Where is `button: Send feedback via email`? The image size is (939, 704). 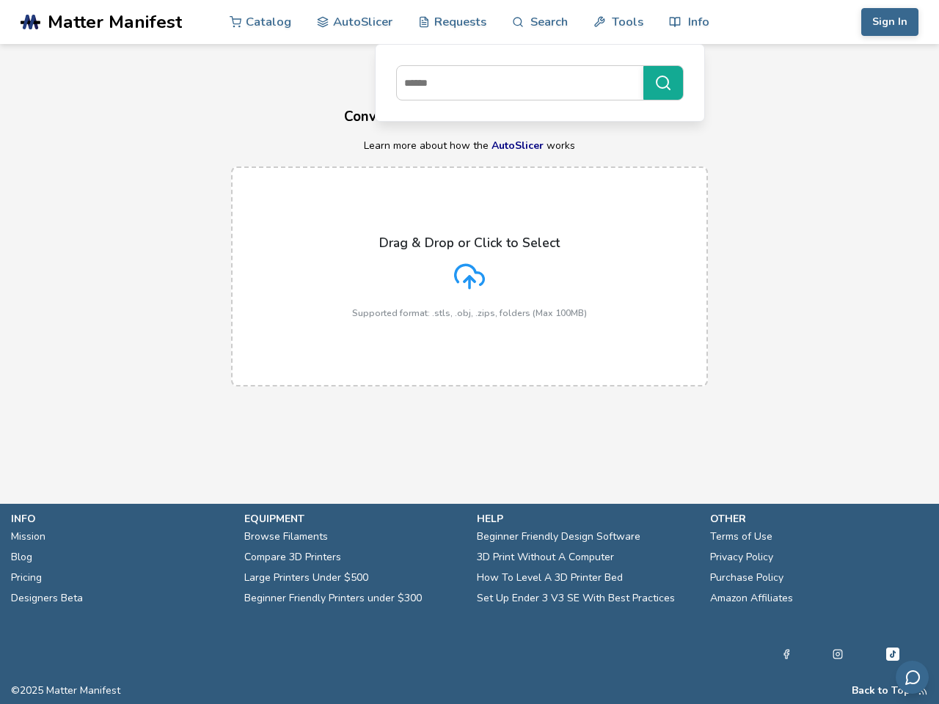 button: Send feedback via email is located at coordinates (912, 677).